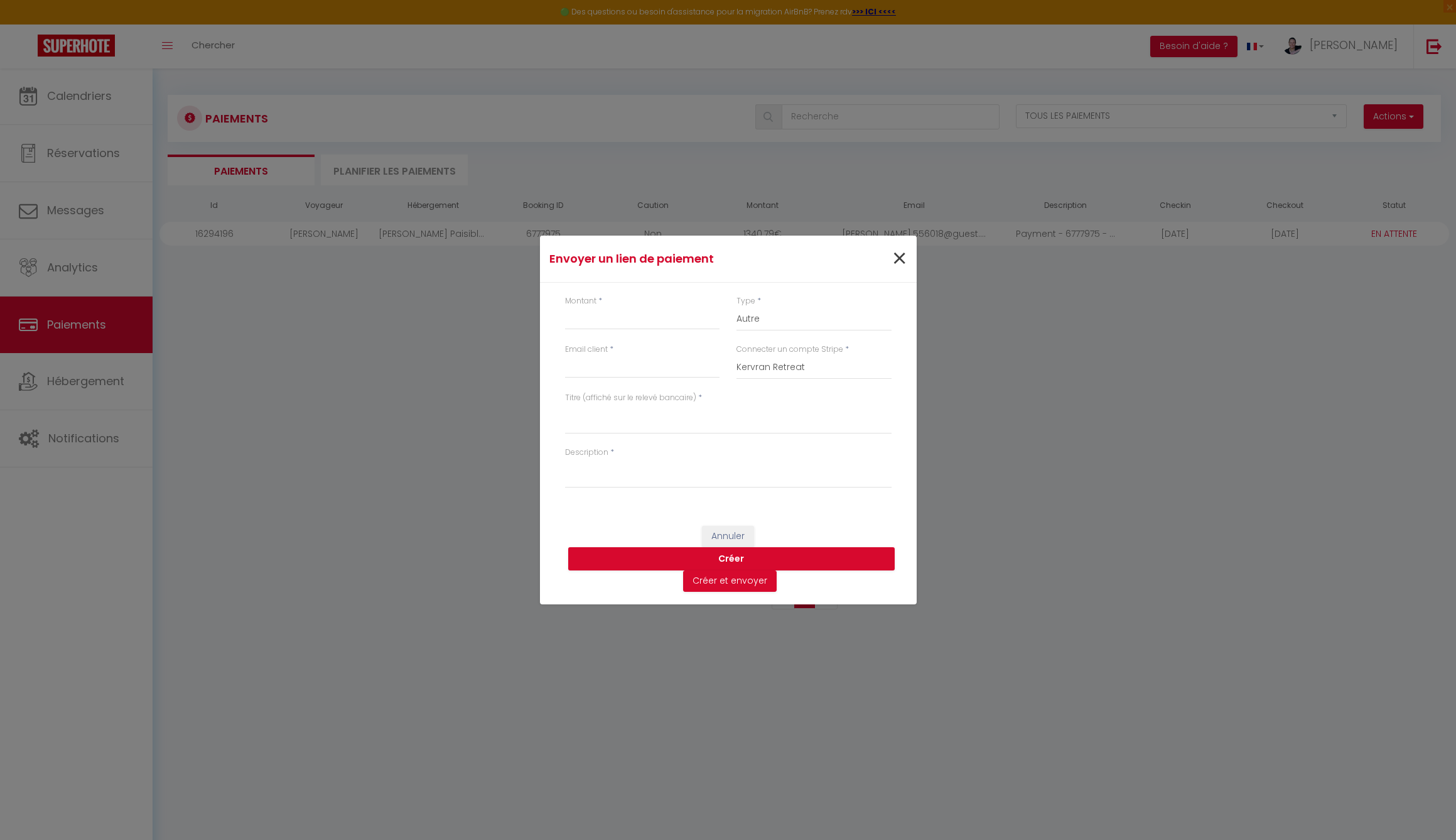 This screenshot has height=840, width=1456. What do you see at coordinates (630, 397) in the screenshot?
I see `label: Titre (affiché sur le relevé bancaire)` at bounding box center [630, 397].